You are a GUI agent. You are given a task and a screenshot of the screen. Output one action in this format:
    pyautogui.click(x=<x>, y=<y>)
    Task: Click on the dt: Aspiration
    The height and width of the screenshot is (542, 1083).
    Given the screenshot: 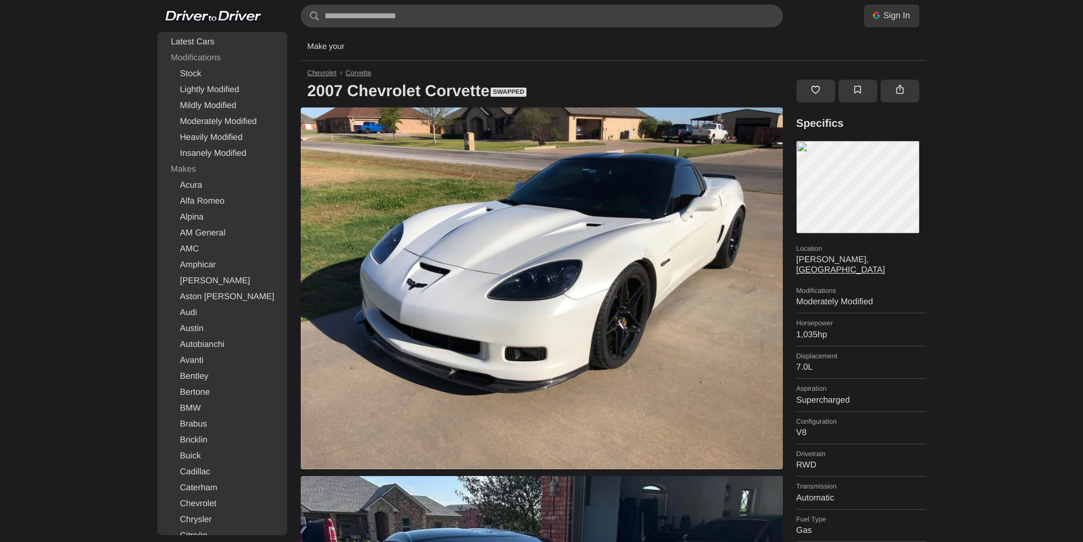 What is the action you would take?
    pyautogui.click(x=861, y=388)
    